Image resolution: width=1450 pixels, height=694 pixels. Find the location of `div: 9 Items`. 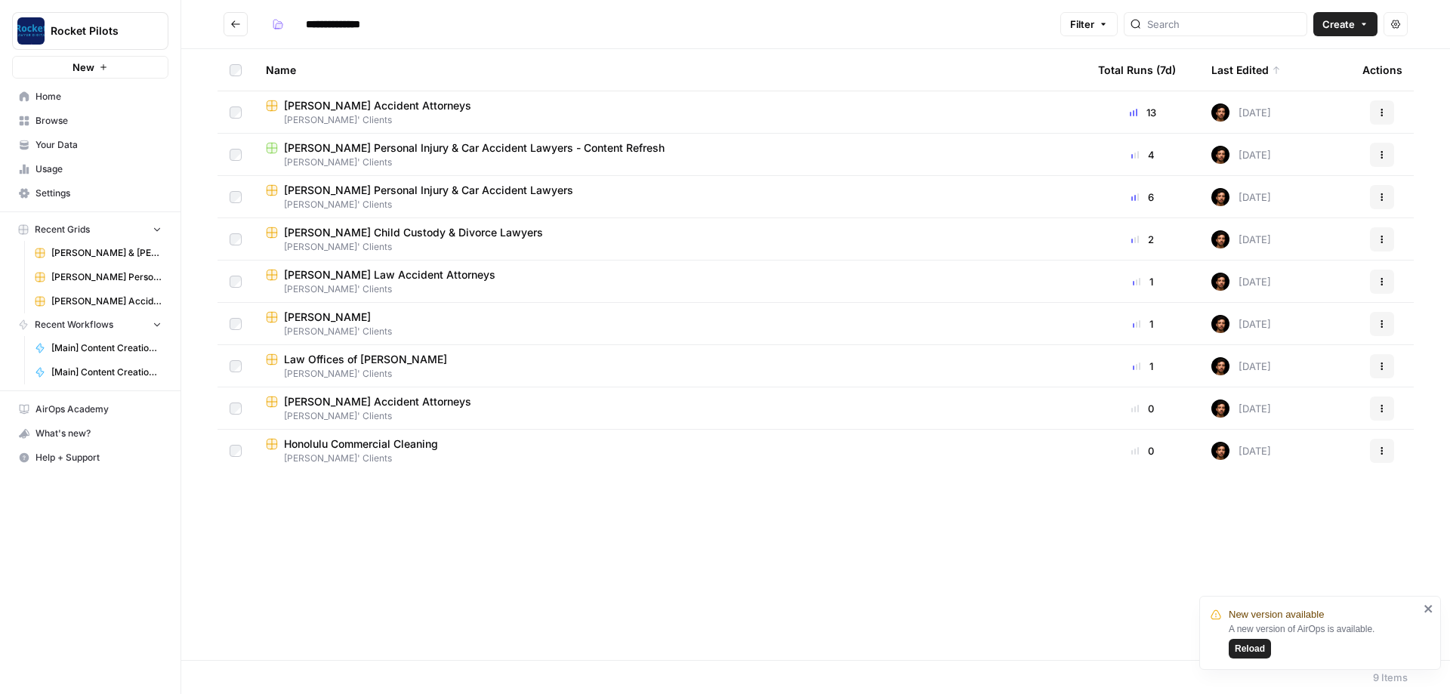

div: 9 Items is located at coordinates (1390, 677).